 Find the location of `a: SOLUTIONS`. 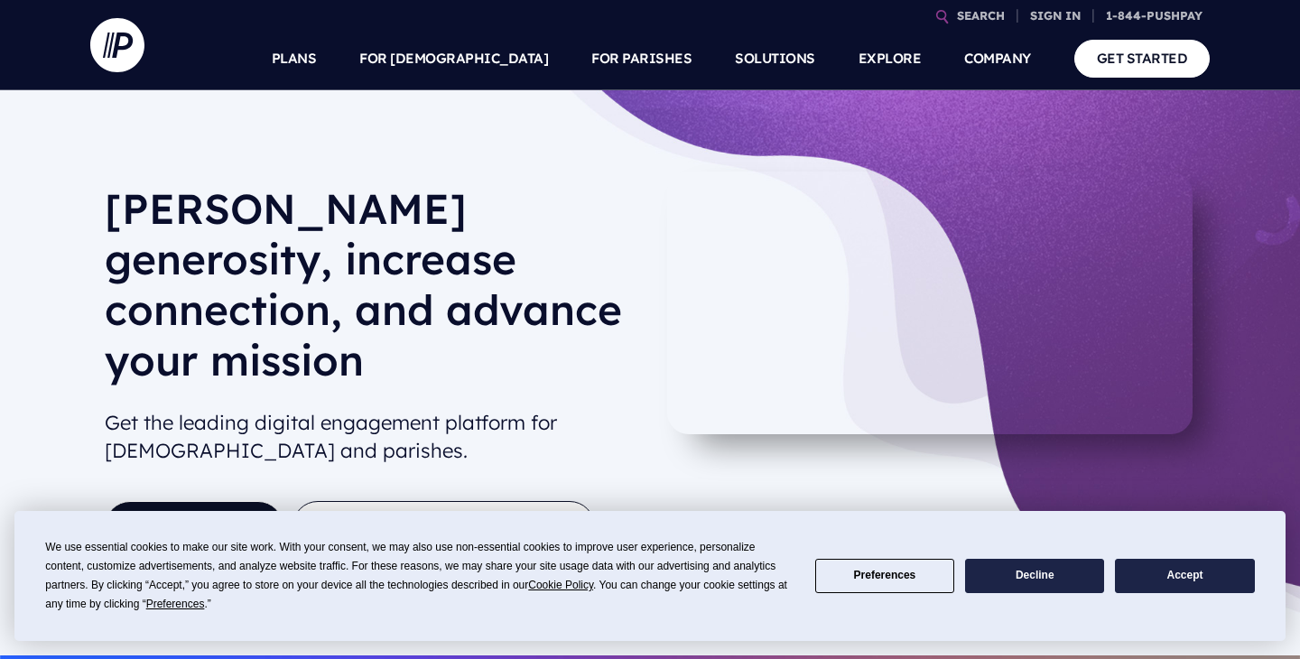

a: SOLUTIONS is located at coordinates (775, 59).